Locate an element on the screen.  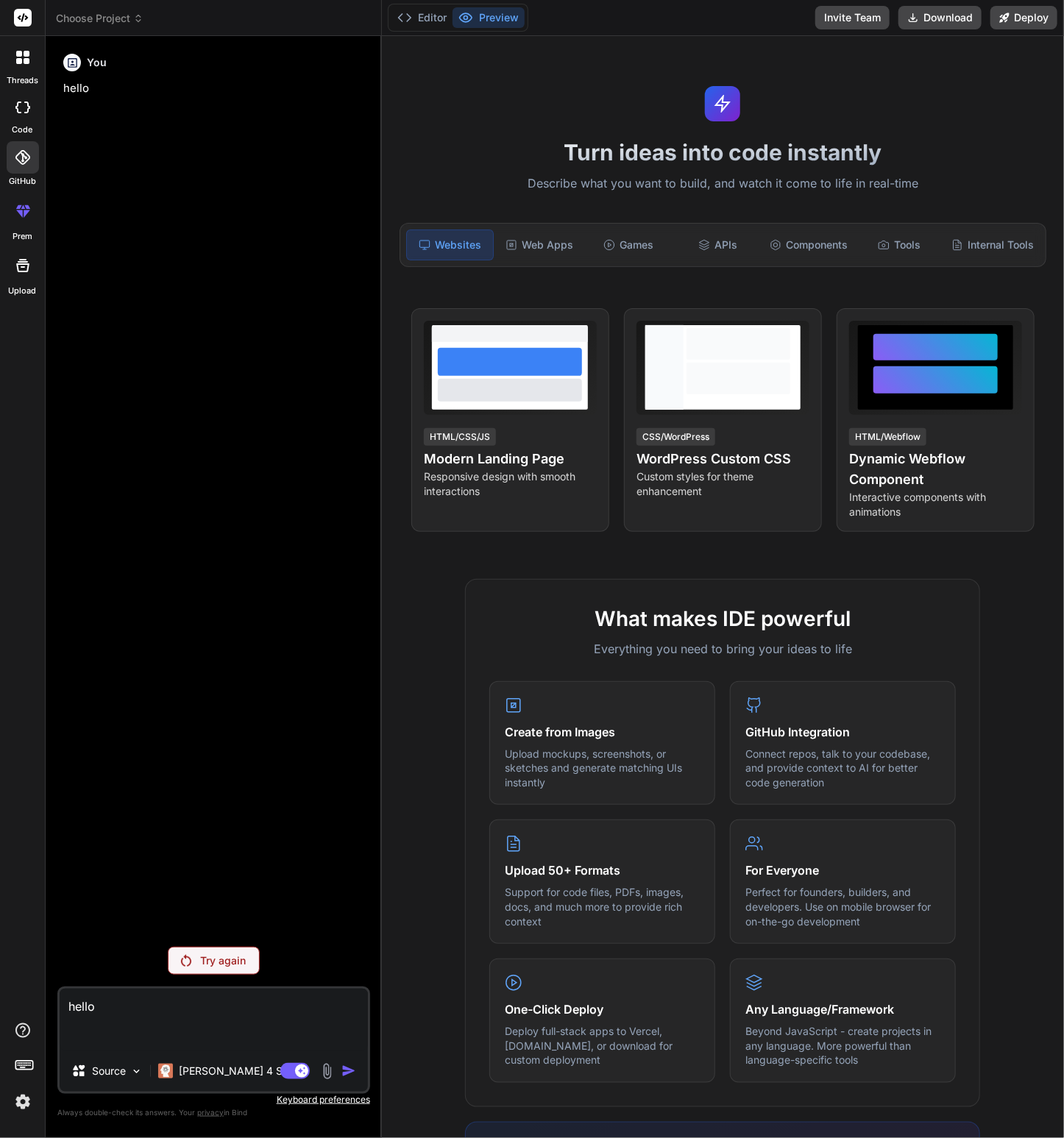
div: Internal Tools is located at coordinates (993, 245).